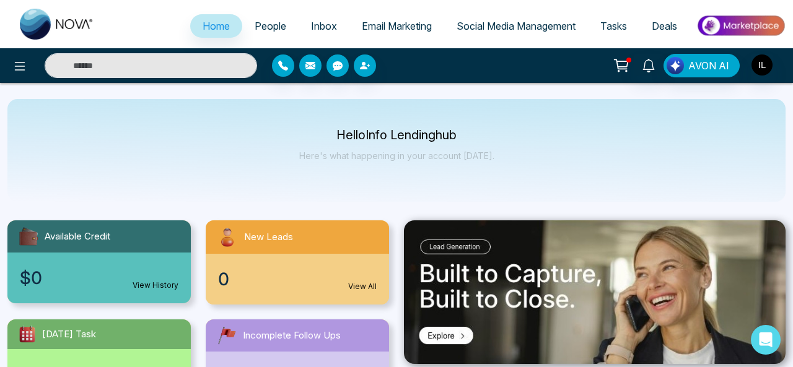  What do you see at coordinates (613, 26) in the screenshot?
I see `a: Tasks` at bounding box center [613, 26].